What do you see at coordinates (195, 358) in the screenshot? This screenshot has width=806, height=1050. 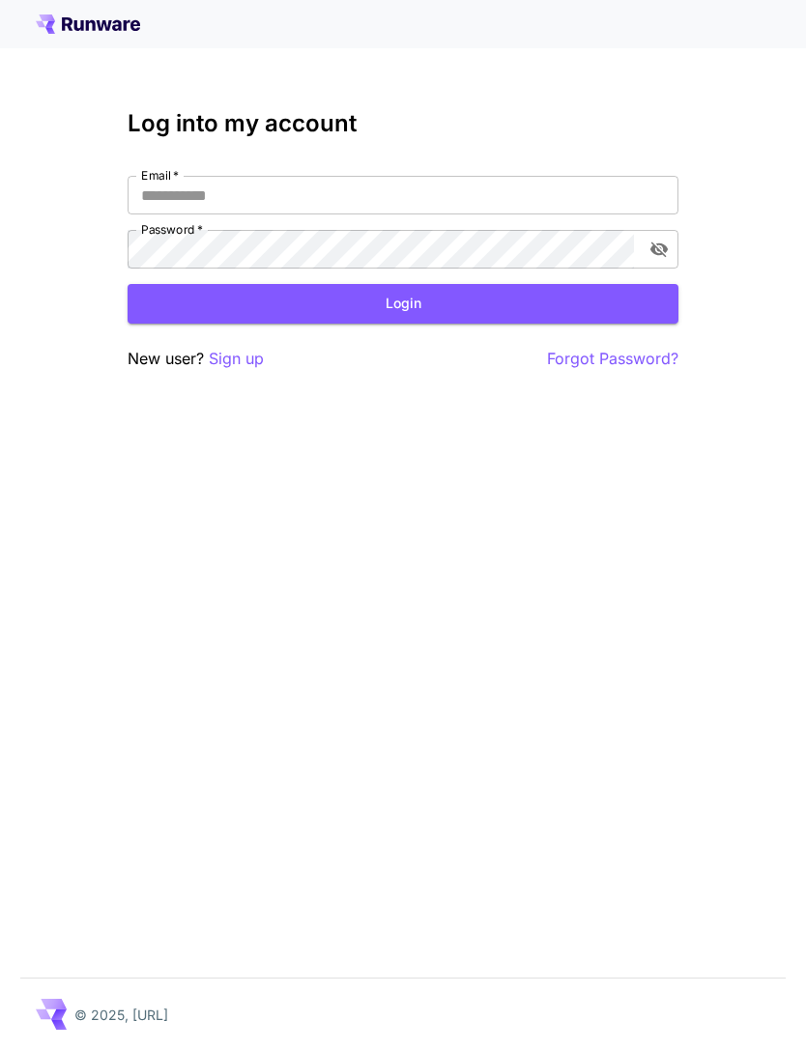 I see `p: New user?` at bounding box center [195, 358].